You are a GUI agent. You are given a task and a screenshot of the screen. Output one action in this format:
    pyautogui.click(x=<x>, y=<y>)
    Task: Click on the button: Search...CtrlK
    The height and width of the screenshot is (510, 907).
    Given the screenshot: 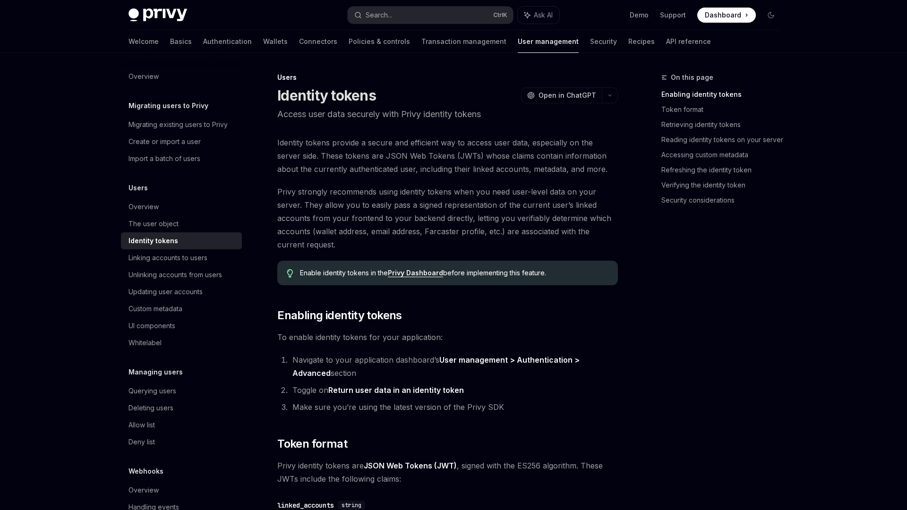 What is the action you would take?
    pyautogui.click(x=431, y=15)
    